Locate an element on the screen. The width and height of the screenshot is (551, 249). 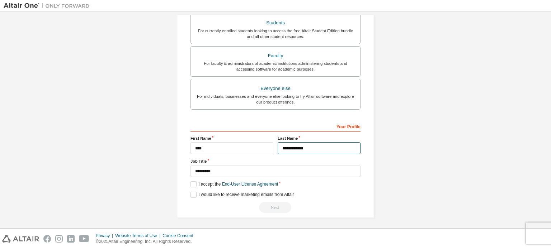
div: Faculty is located at coordinates (276, 56).